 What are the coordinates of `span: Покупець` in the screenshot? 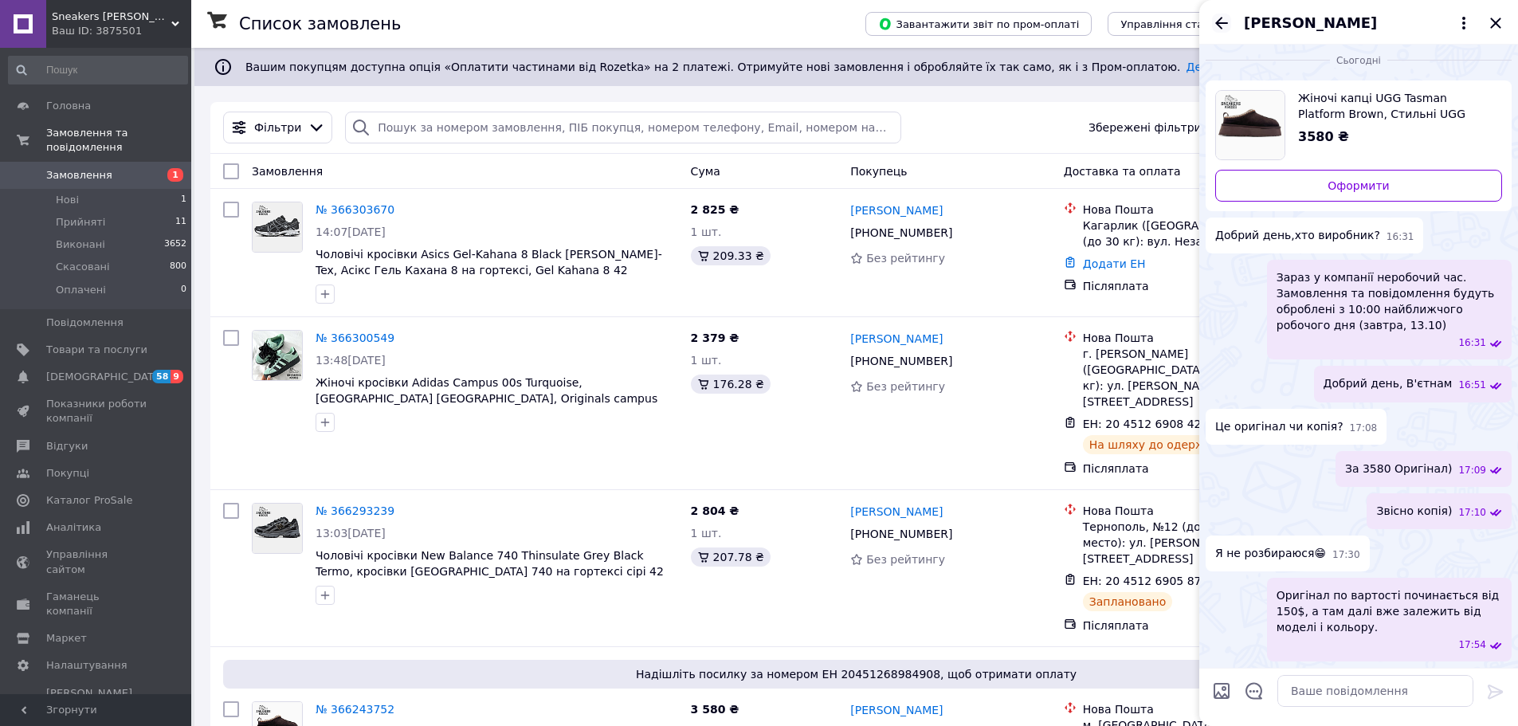 It's located at (878, 171).